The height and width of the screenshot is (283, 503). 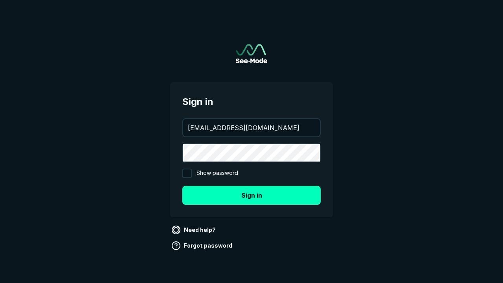 I want to click on a: Forgot password, so click(x=203, y=246).